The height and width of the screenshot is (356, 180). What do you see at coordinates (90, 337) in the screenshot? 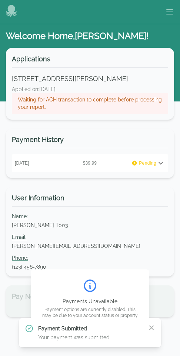
I see `p: Your payment was submitted` at bounding box center [90, 337].